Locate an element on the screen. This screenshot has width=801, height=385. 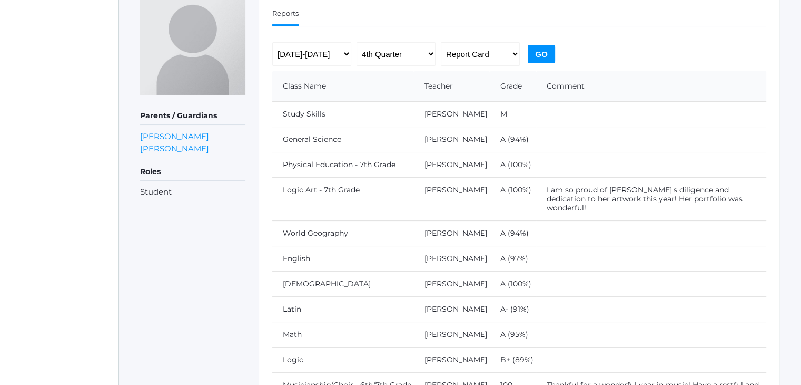
td: Latin is located at coordinates (343, 309).